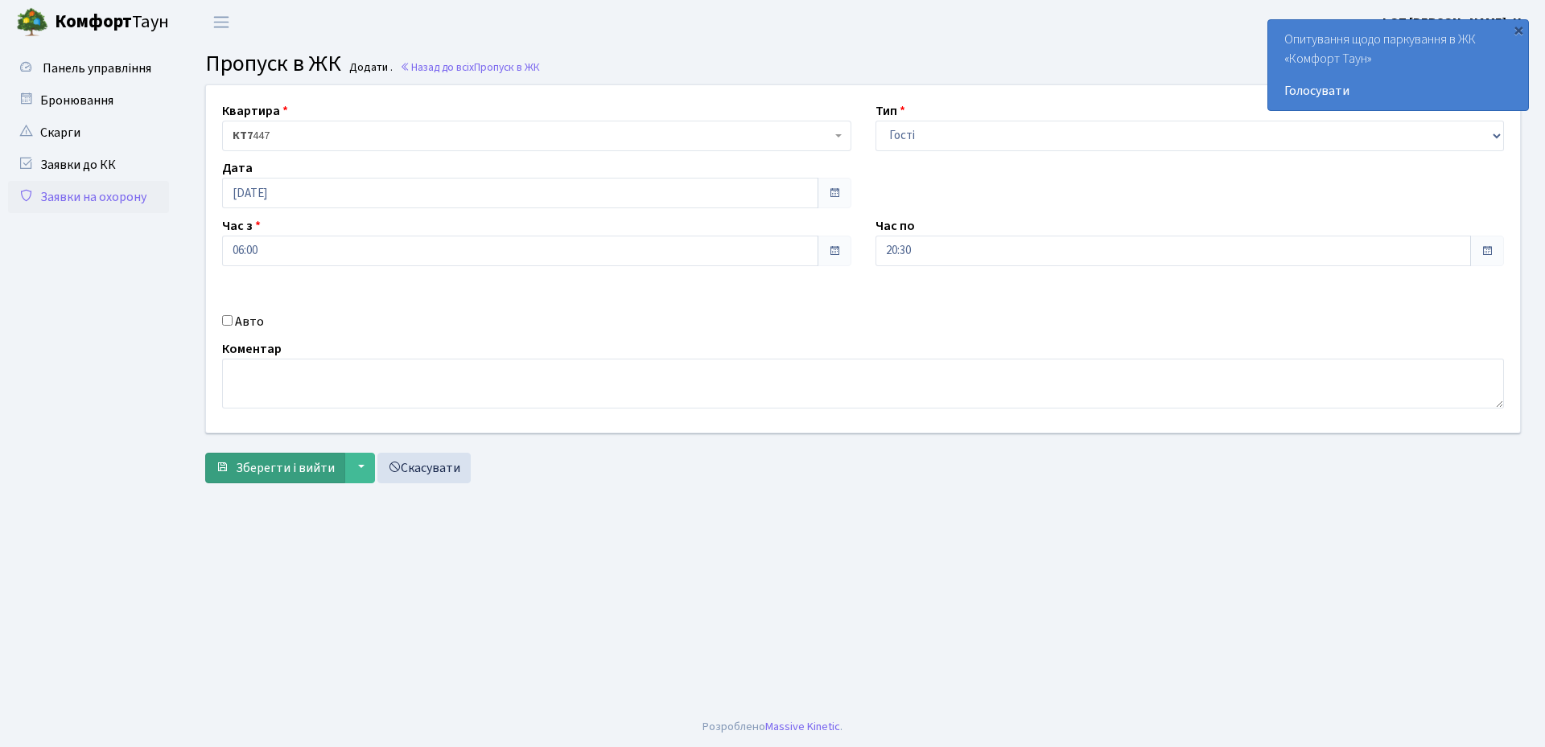 This screenshot has height=747, width=1545. What do you see at coordinates (255, 111) in the screenshot?
I see `label: Квартира` at bounding box center [255, 111].